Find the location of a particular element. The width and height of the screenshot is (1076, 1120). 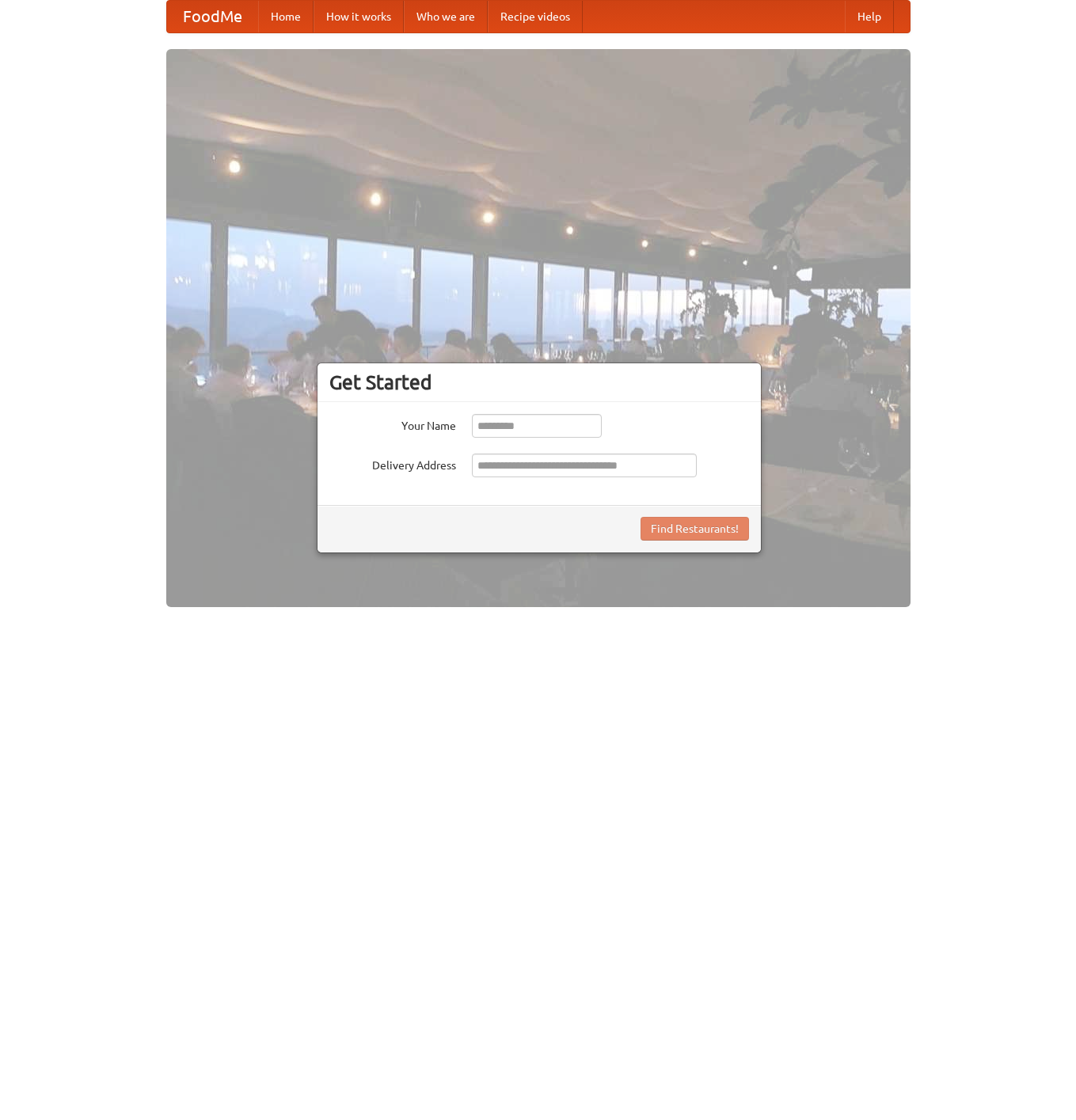

a: Recipe videos is located at coordinates (535, 17).